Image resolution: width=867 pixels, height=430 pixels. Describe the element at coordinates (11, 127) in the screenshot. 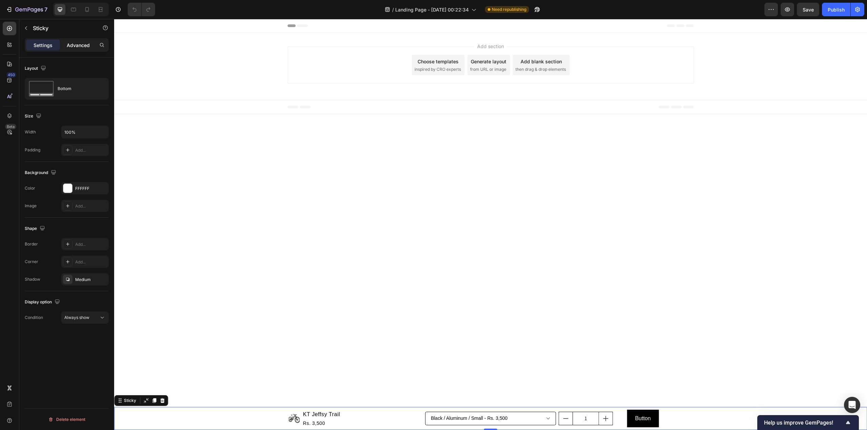

I see `div: Beta` at that location.